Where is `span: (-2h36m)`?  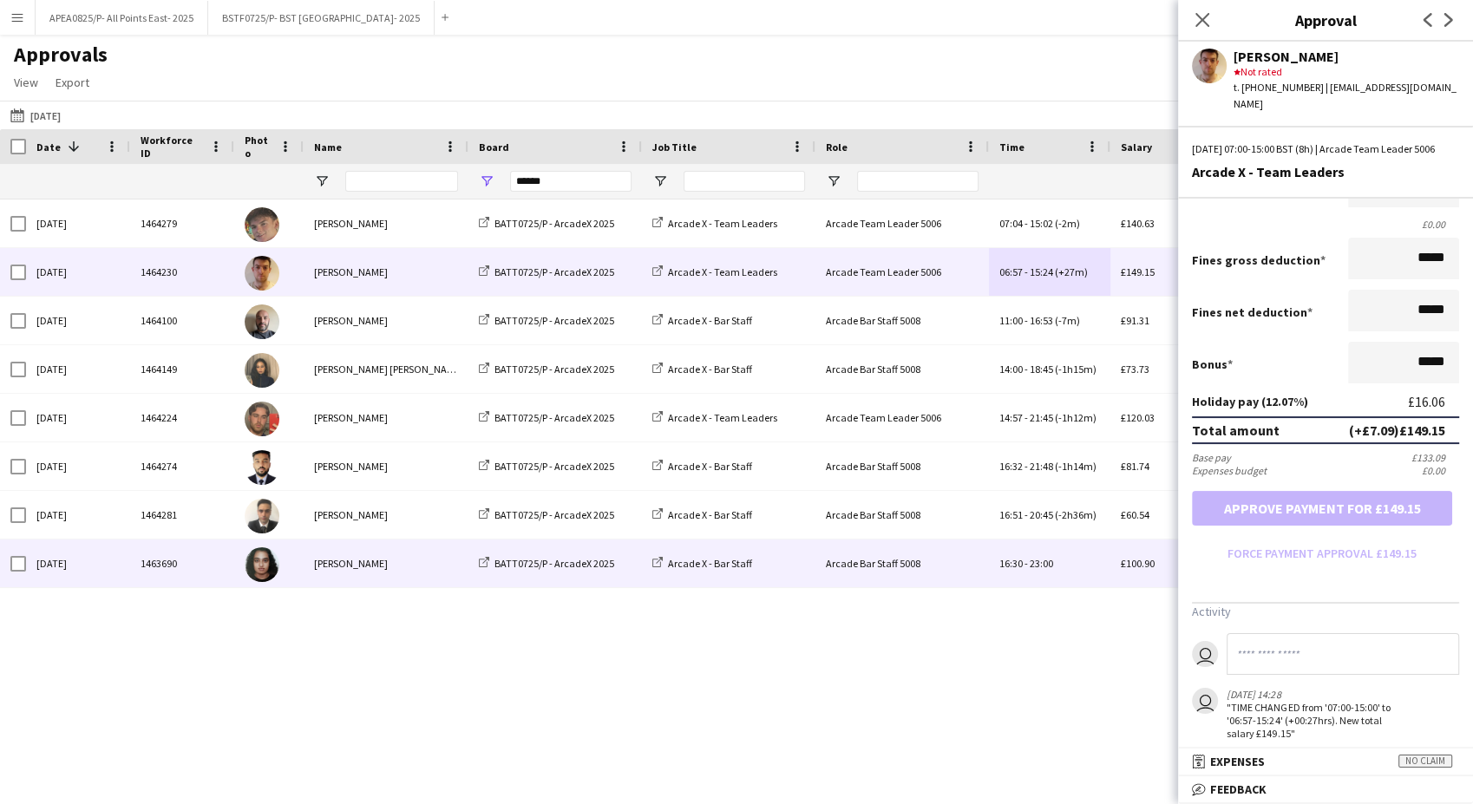 span: (-2h36m) is located at coordinates (1076, 514).